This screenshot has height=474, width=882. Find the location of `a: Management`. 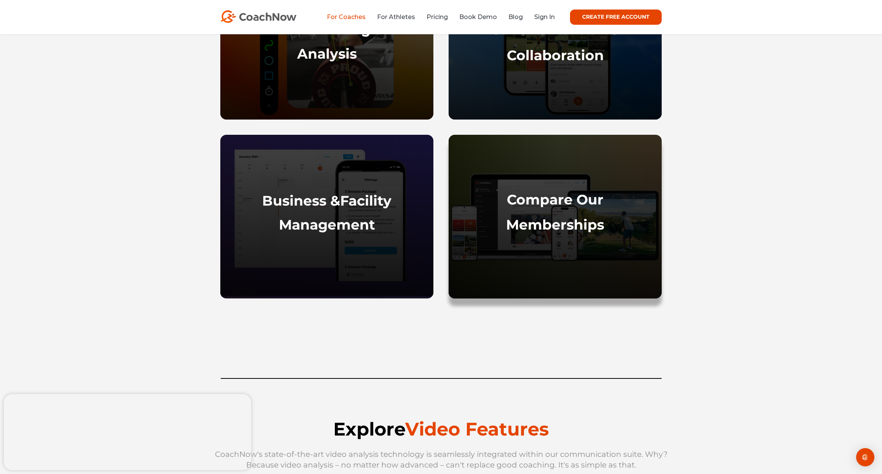

a: Management is located at coordinates (327, 224).